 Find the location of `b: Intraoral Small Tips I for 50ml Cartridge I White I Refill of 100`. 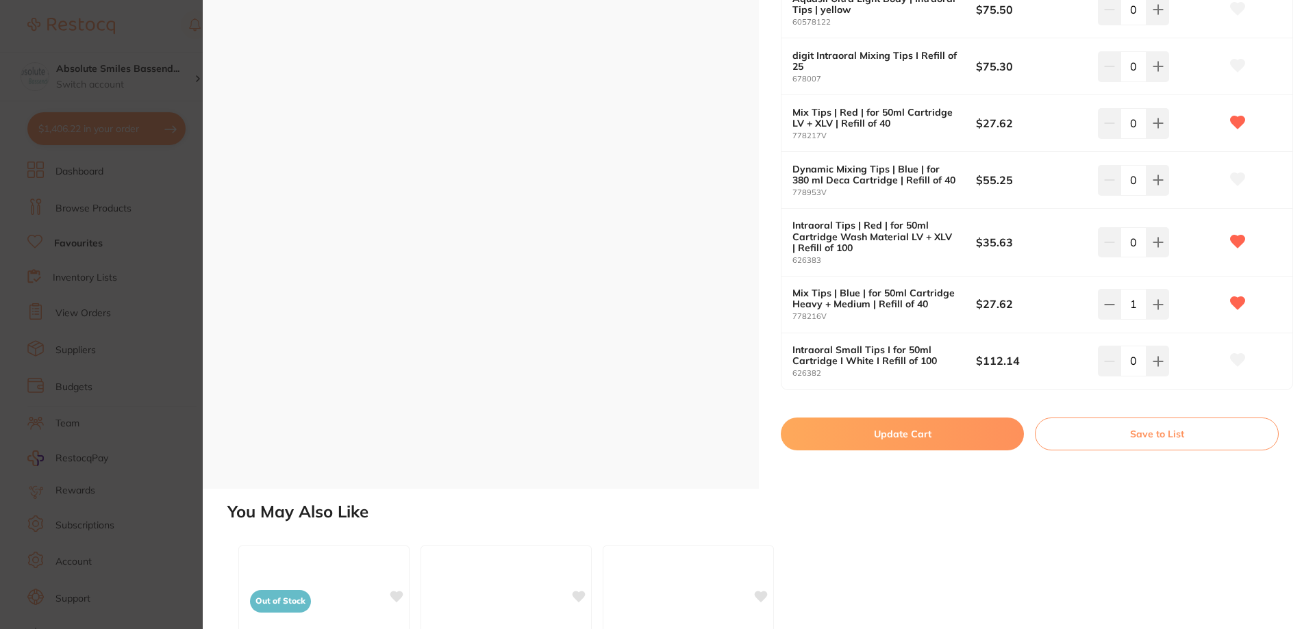

b: Intraoral Small Tips I for 50ml Cartridge I White I Refill of 100 is located at coordinates (875, 355).